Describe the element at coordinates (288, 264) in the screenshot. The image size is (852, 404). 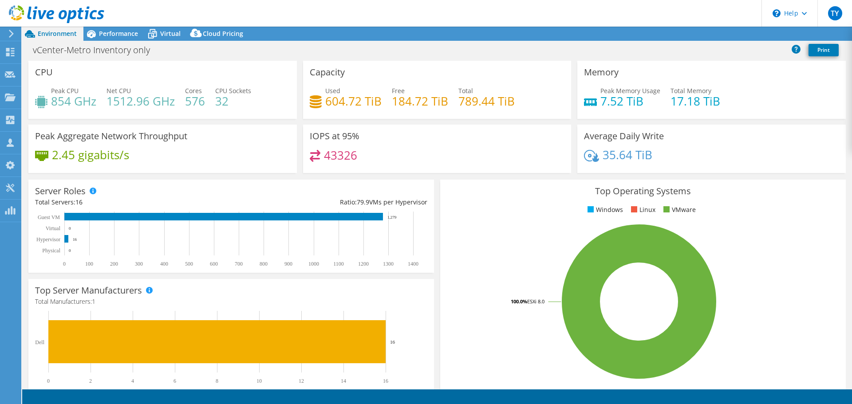
I see `text: 900` at that location.